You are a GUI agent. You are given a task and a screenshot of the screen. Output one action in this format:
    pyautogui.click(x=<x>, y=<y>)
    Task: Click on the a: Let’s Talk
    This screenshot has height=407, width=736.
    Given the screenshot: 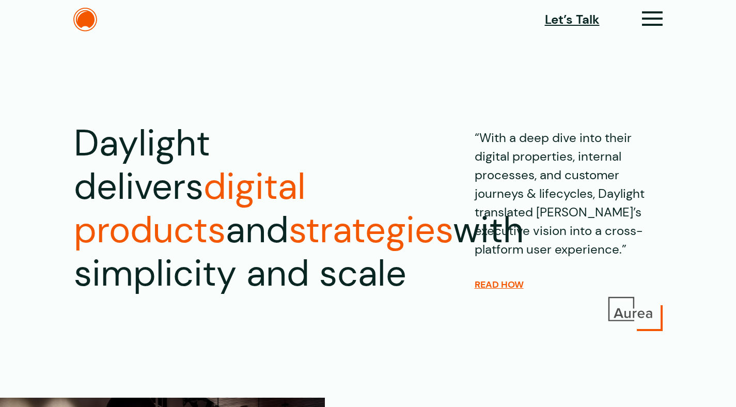 What is the action you would take?
    pyautogui.click(x=572, y=20)
    